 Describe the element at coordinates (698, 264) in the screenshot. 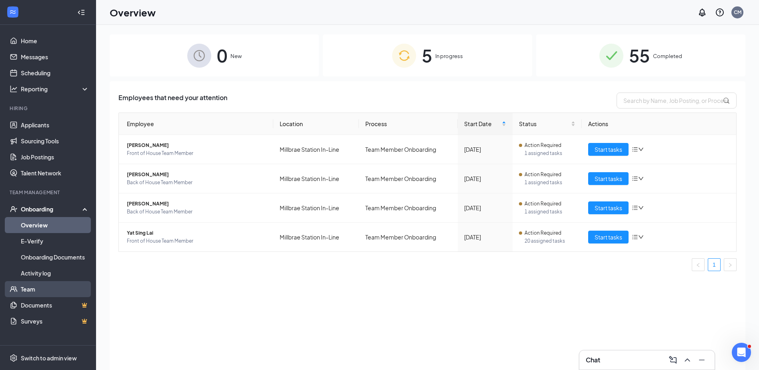

I see `li: Previous Page` at that location.